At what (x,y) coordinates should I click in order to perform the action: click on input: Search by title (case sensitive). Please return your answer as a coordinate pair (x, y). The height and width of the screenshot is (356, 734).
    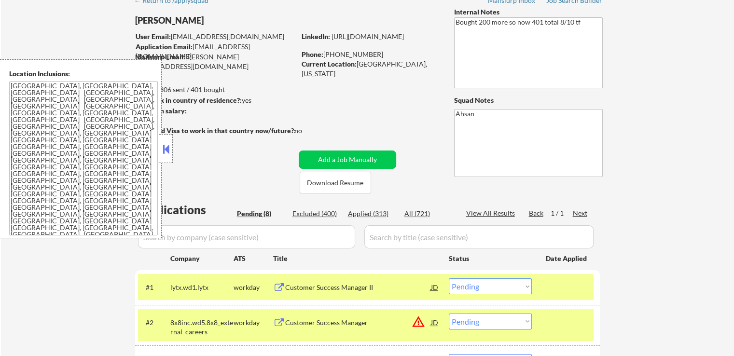
    Looking at the image, I should click on (479, 237).